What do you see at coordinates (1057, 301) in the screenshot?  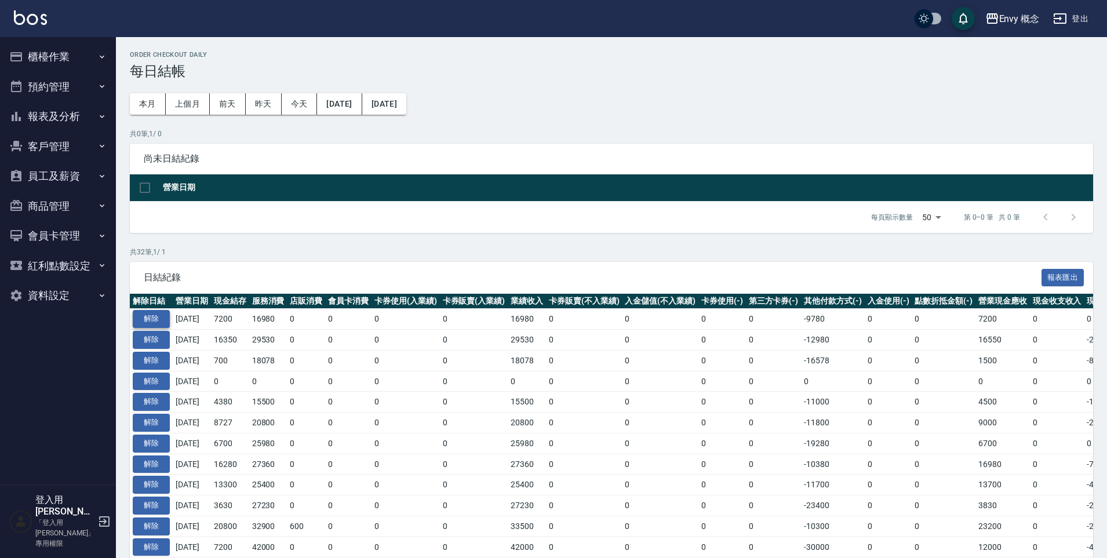 I see `th: 現金收支收入` at bounding box center [1057, 301].